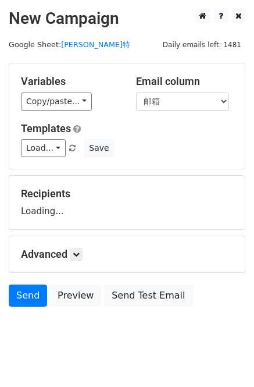 The image size is (254, 387). I want to click on a: Send, so click(28, 295).